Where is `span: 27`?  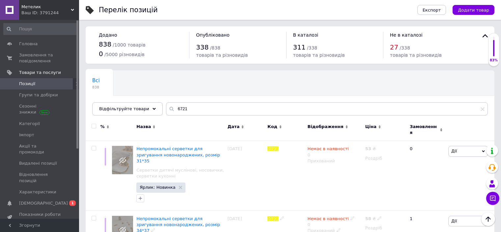
span: 27 is located at coordinates (394, 47).